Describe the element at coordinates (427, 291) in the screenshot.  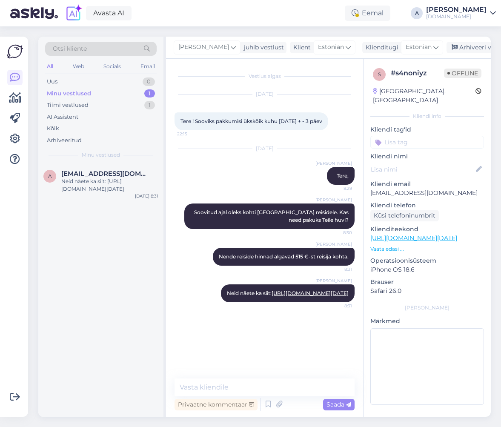
I see `p: Safari 26.0` at that location.